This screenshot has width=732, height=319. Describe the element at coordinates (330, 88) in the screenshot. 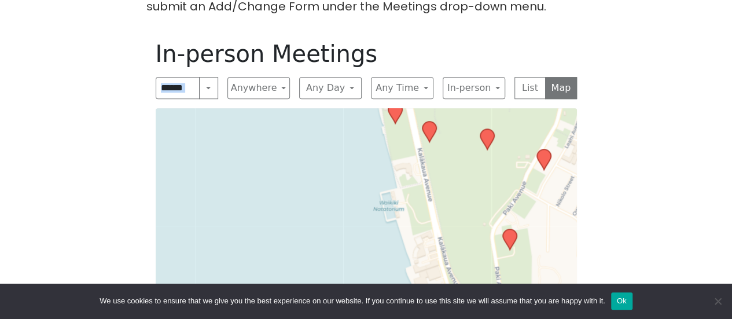

I see `button: Any Day` at that location.